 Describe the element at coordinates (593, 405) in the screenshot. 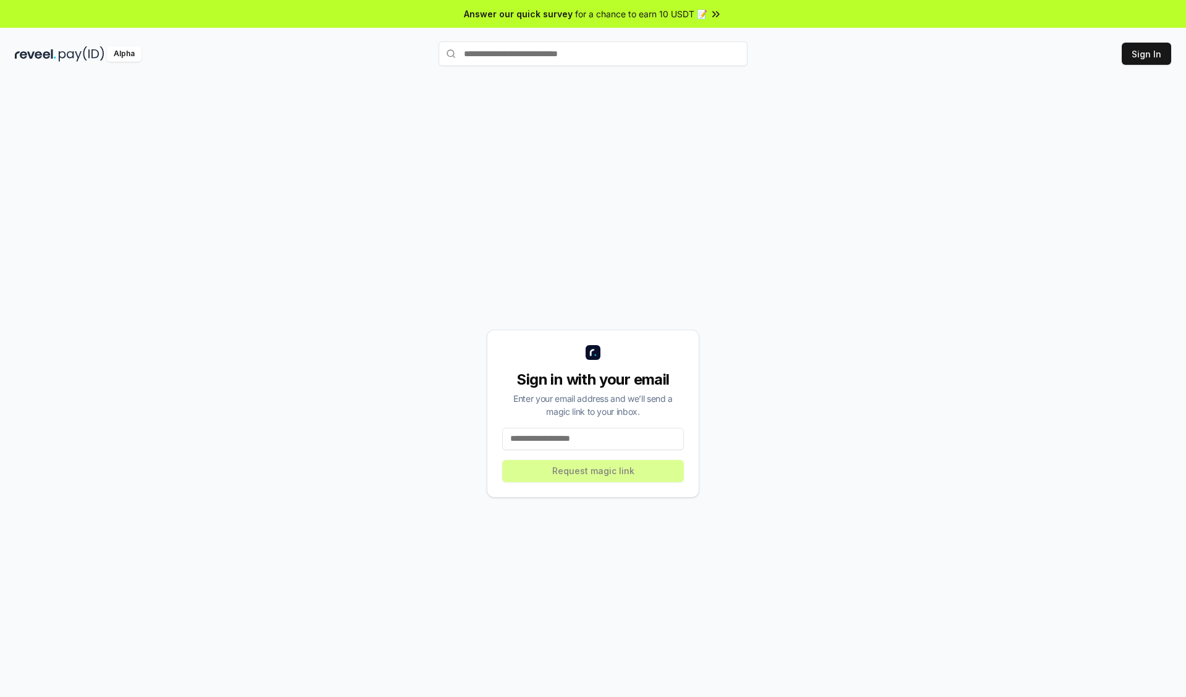

I see `div: Enter your email address and we’ll send a magic link to your inbox.` at that location.